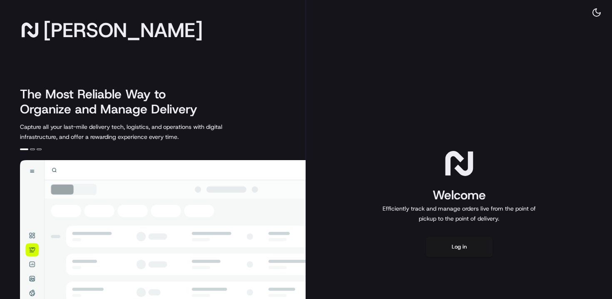 The image size is (612, 299). What do you see at coordinates (460, 213) in the screenshot?
I see `p: Efficiently track and manage orders live from the point of pickup to the point of delivery.` at bounding box center [460, 213].